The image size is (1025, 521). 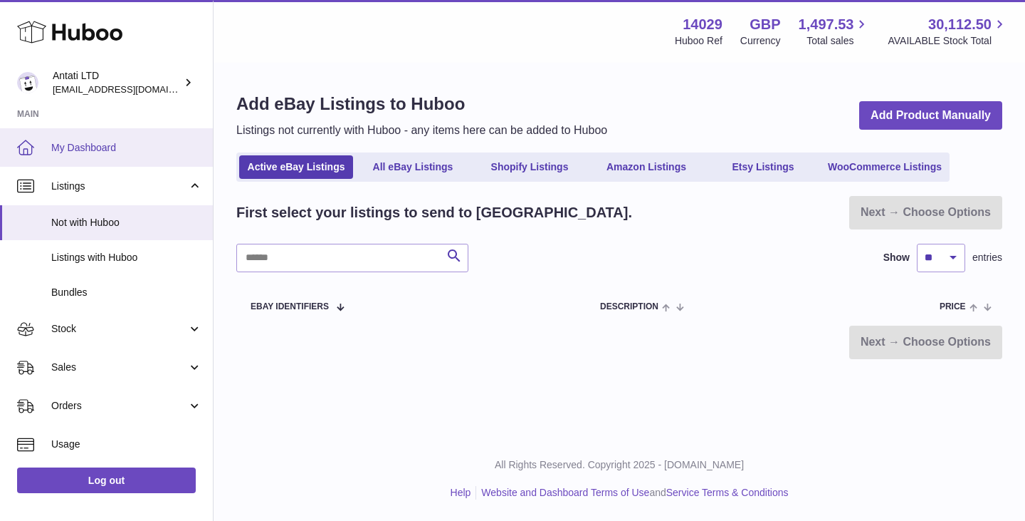 What do you see at coordinates (565, 492) in the screenshot?
I see `a: Website and Dashboard Terms of Use` at bounding box center [565, 492].